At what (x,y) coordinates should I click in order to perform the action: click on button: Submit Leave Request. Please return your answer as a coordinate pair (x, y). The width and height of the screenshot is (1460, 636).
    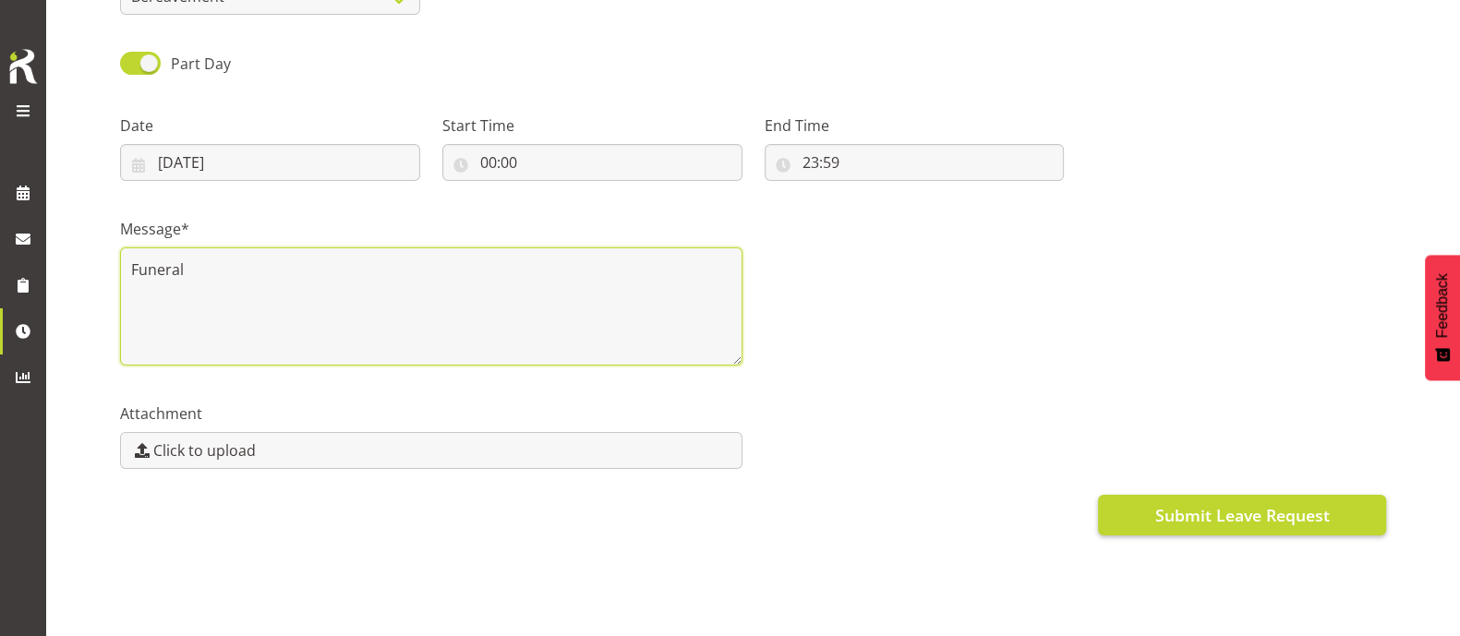
    Looking at the image, I should click on (1242, 515).